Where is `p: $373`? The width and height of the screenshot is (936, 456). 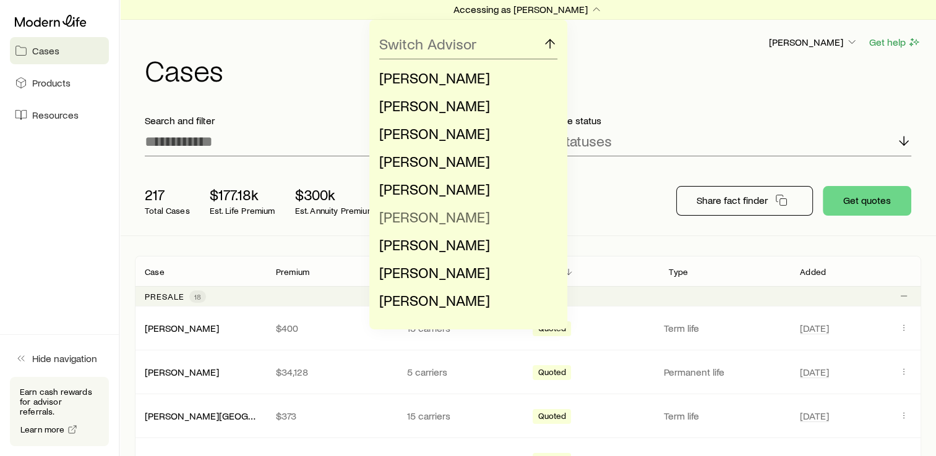 p: $373 is located at coordinates (331, 416).